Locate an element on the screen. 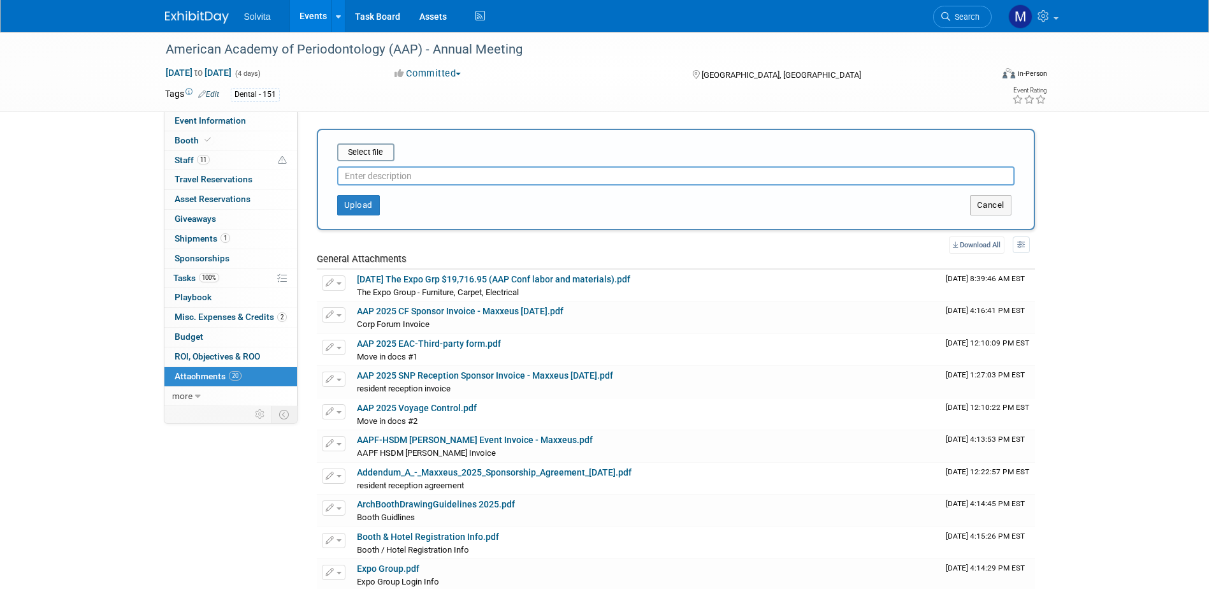  i: Booth reservation complete is located at coordinates (208, 140).